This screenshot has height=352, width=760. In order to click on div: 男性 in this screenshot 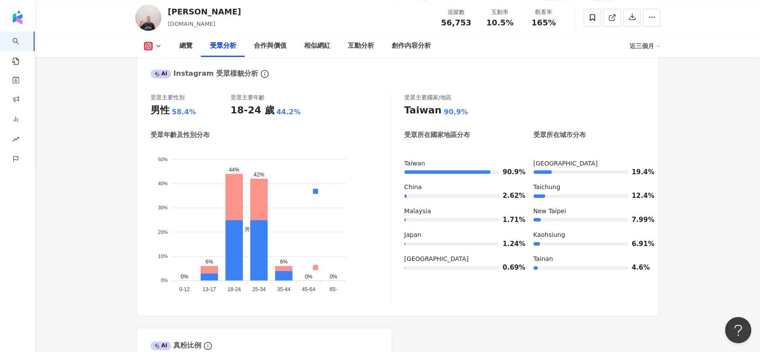, I will do `click(160, 110)`.